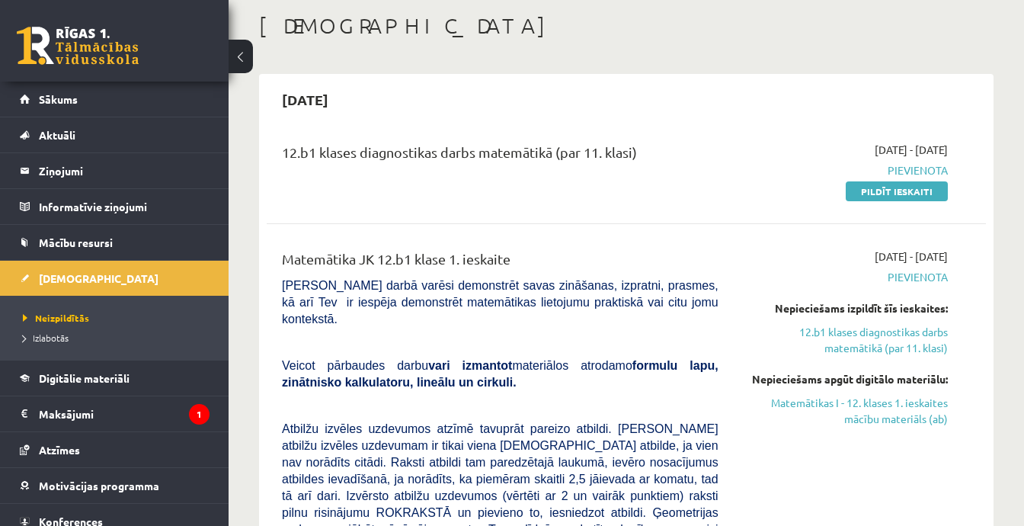 This screenshot has height=526, width=1024. I want to click on a: Ziņojumi, so click(114, 171).